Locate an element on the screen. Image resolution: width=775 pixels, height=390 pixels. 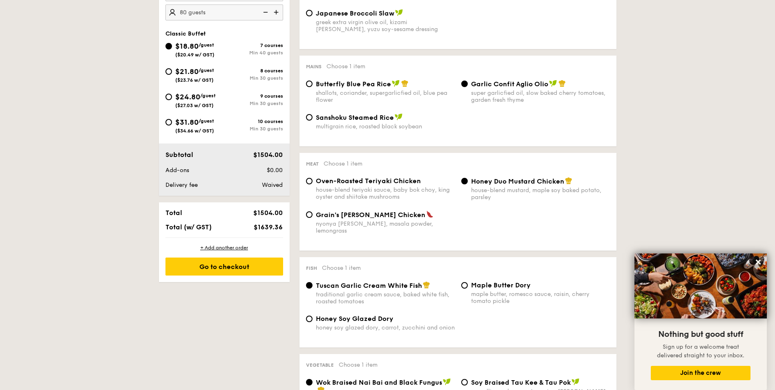
div: + Add another order is located at coordinates (224, 248).